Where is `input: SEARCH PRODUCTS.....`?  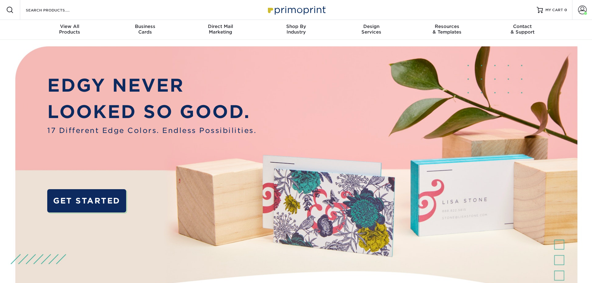
input: SEARCH PRODUCTS..... is located at coordinates (55, 10).